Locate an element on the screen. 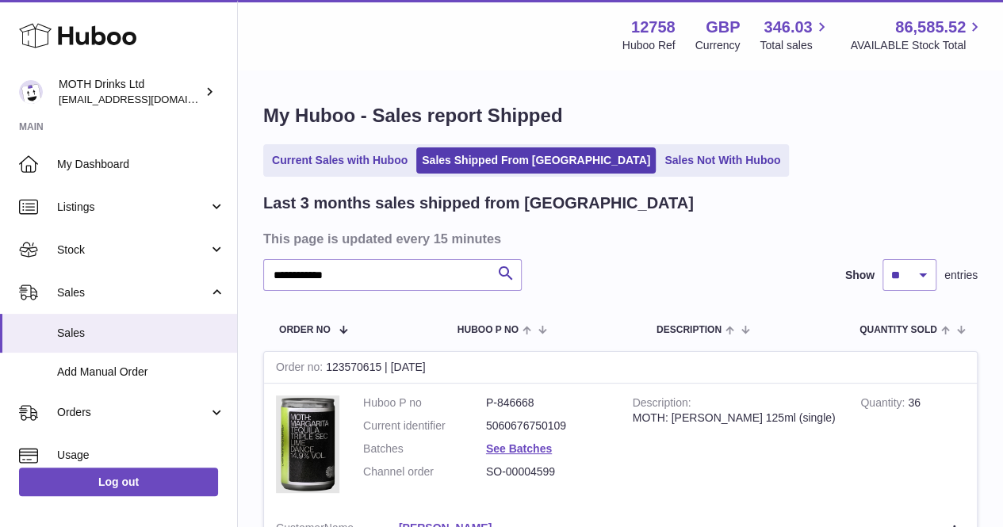 The image size is (1003, 527). dt: Huboo P no is located at coordinates (424, 403).